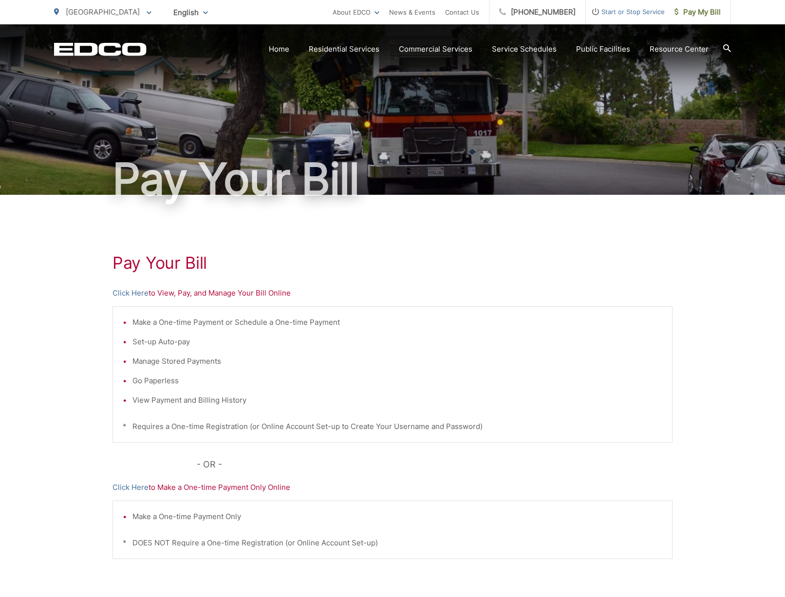 The height and width of the screenshot is (597, 785). Describe the element at coordinates (435, 49) in the screenshot. I see `a: Commercial Services` at that location.